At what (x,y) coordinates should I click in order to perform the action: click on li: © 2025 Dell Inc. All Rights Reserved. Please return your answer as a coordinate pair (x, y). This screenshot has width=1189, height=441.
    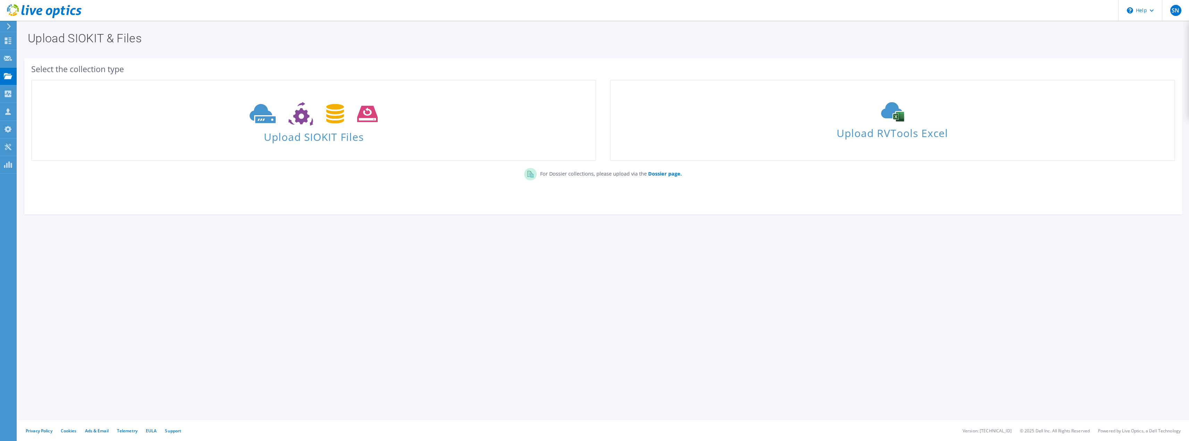
    Looking at the image, I should click on (1055, 431).